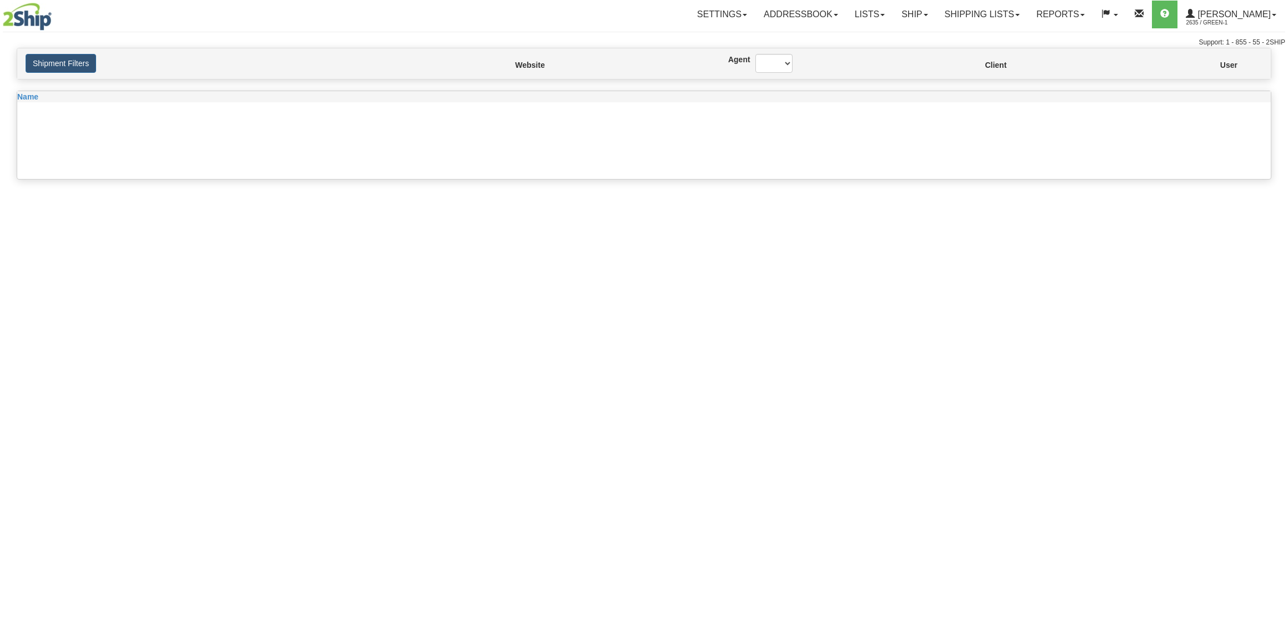  I want to click on span: 2635 / Green-1, so click(1228, 23).